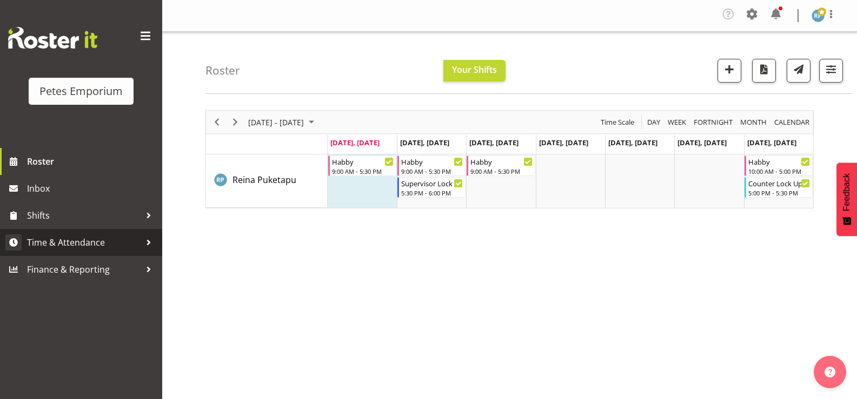 Image resolution: width=857 pixels, height=399 pixels. Describe the element at coordinates (217, 122) in the screenshot. I see `div: Previous` at that location.